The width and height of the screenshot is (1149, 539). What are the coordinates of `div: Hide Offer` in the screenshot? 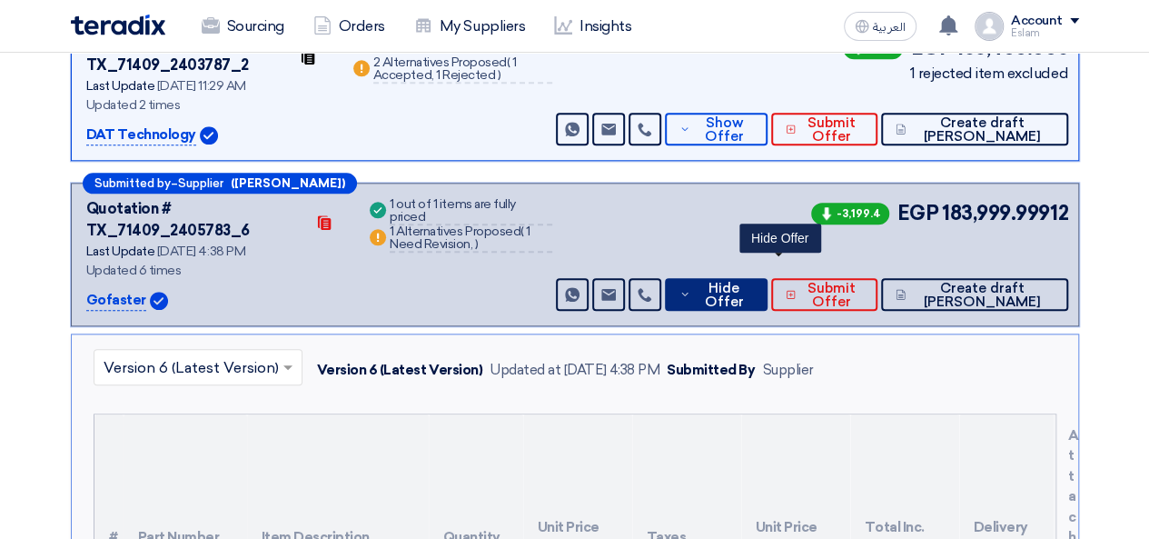 It's located at (780, 238).